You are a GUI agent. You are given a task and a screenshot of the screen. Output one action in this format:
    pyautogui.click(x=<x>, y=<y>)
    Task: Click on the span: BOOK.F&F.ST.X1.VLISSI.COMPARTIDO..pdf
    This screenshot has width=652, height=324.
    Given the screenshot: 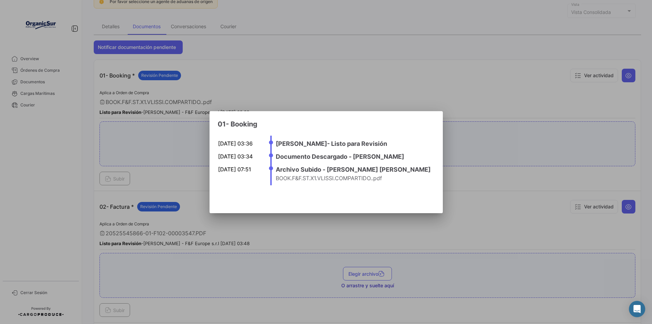 What is the action you would take?
    pyautogui.click(x=329, y=178)
    